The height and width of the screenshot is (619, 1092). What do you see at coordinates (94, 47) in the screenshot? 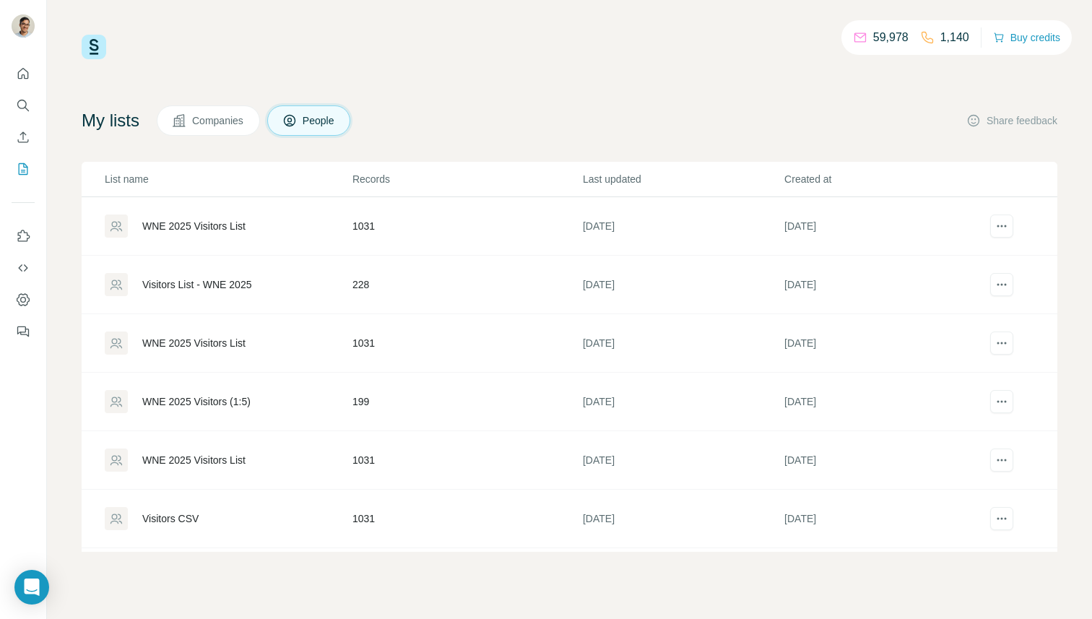
I see `img: Surfe Logo` at bounding box center [94, 47].